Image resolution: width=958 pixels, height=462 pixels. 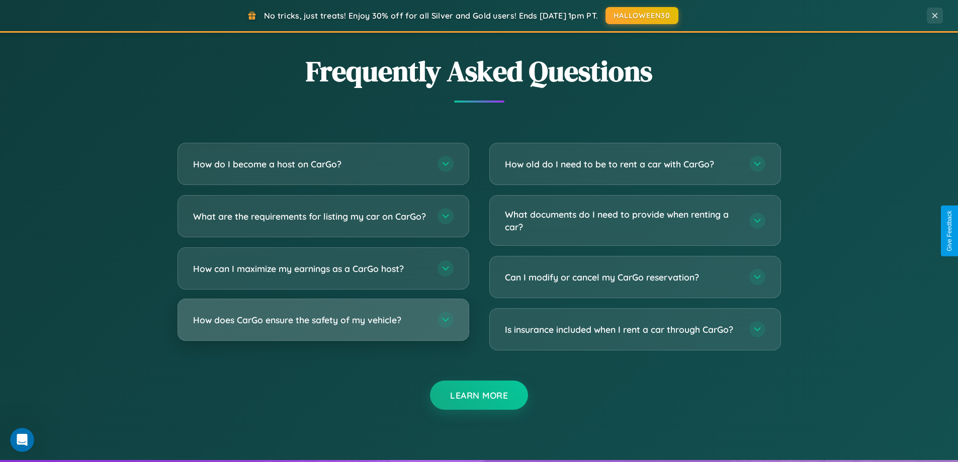 What do you see at coordinates (310, 320) in the screenshot?
I see `h3: How does CarGo ensure the safety of my vehicle?` at bounding box center [310, 320].